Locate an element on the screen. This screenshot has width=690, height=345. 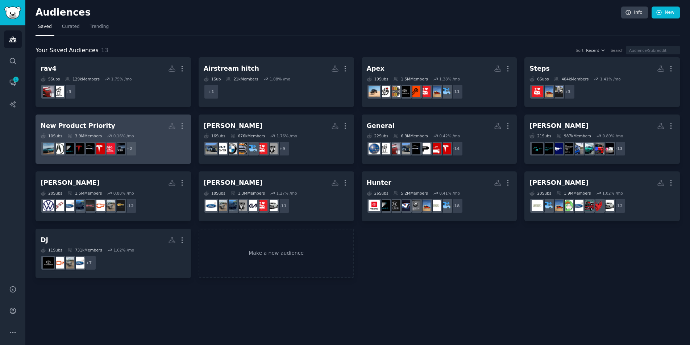
div: 1.75 % /mo is located at coordinates (121, 79).